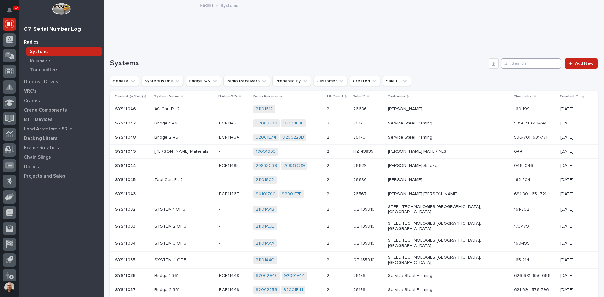 Image resolution: width=604 pixels, height=297 pixels. What do you see at coordinates (9, 10) in the screenshot?
I see `button: Notifications` at bounding box center [9, 10].